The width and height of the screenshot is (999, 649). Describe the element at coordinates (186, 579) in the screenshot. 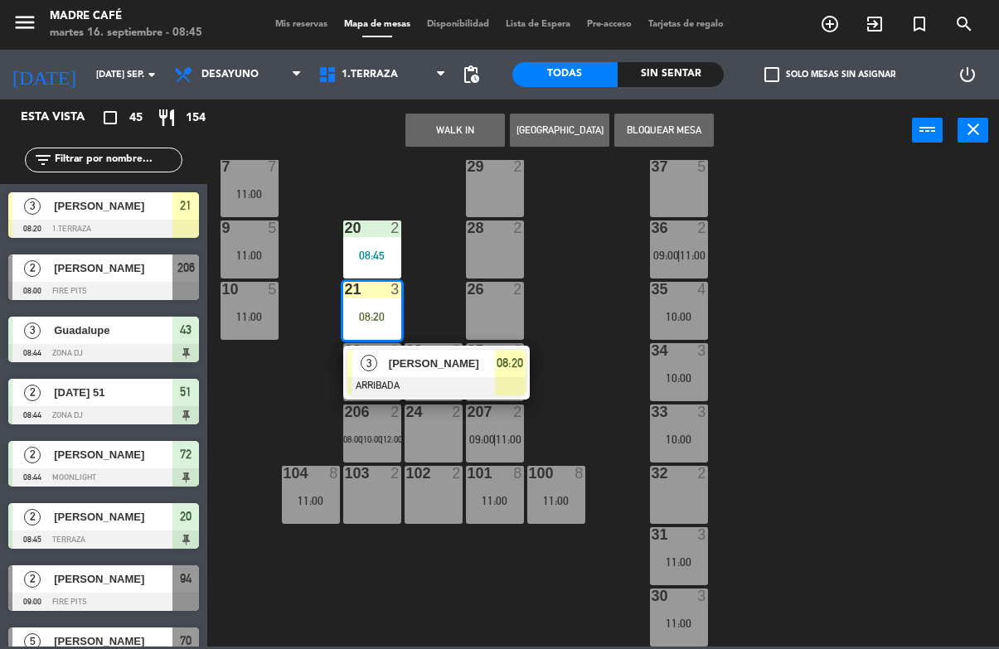

I see `span: 94` at that location.